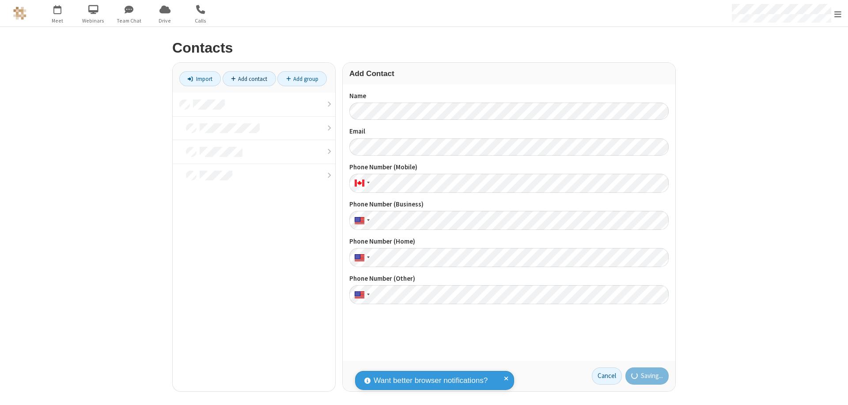  I want to click on label: Email, so click(509, 131).